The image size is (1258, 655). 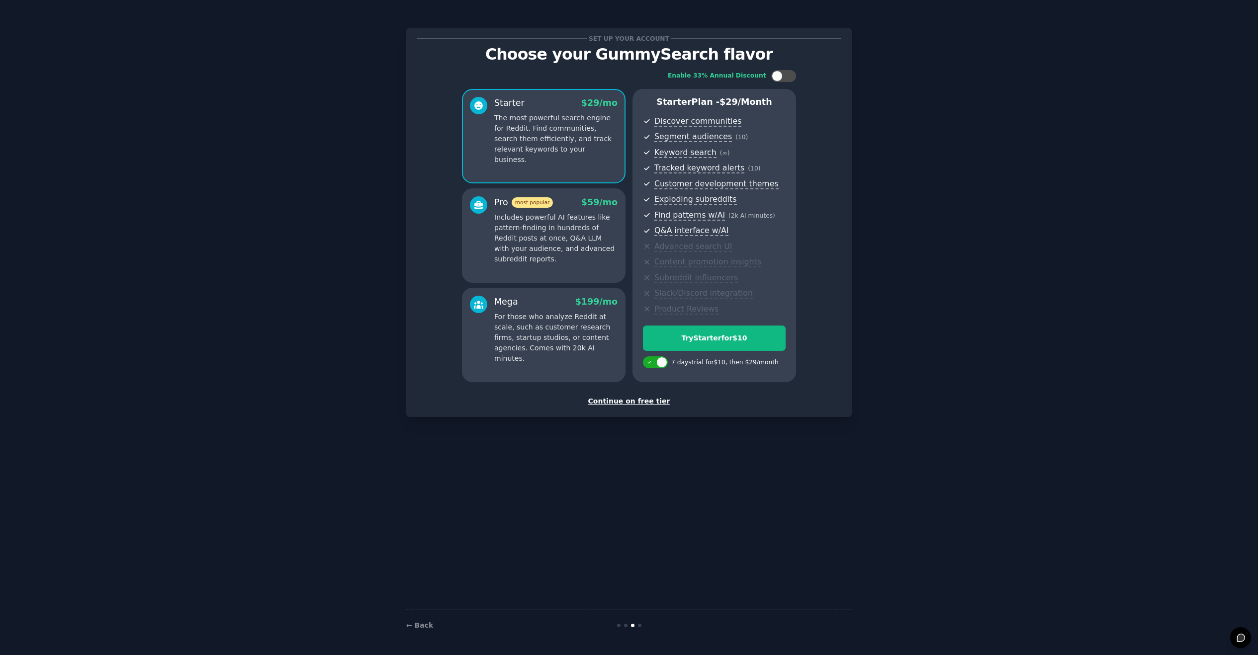 What do you see at coordinates (556, 139) in the screenshot?
I see `p: The most powerful search engine for Reddit. Find communities, search them efficiently, and track ...` at bounding box center [556, 139].